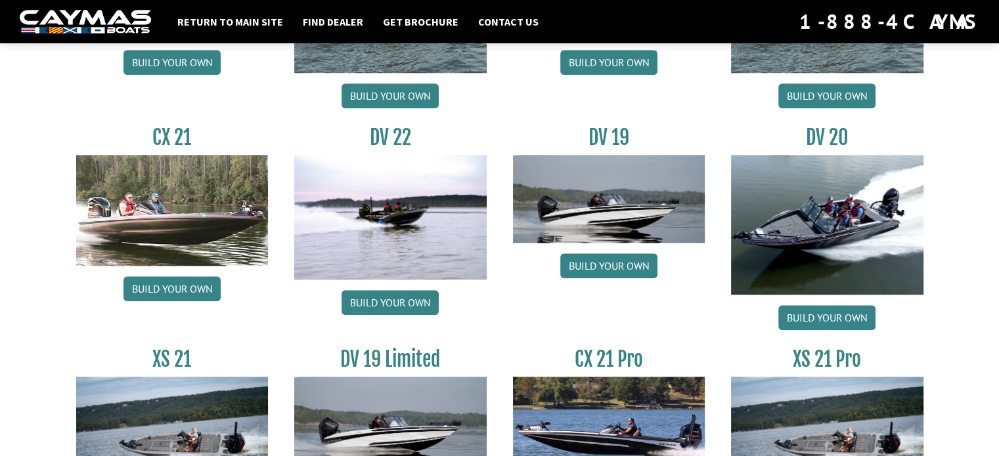 This screenshot has width=999, height=456. Describe the element at coordinates (230, 22) in the screenshot. I see `a: Return to main site` at that location.